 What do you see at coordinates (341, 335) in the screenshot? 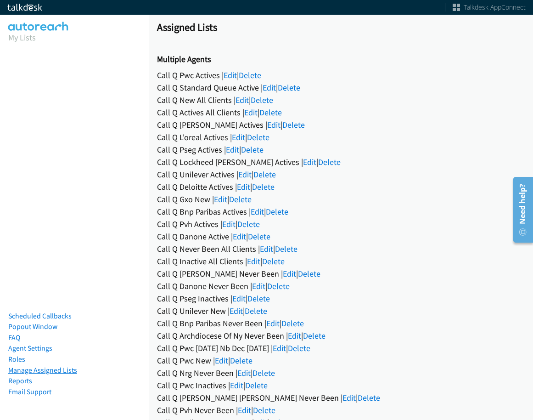
I see `div: Call Q Archdiocese Of Ny Never Been | |` at bounding box center [341, 335].